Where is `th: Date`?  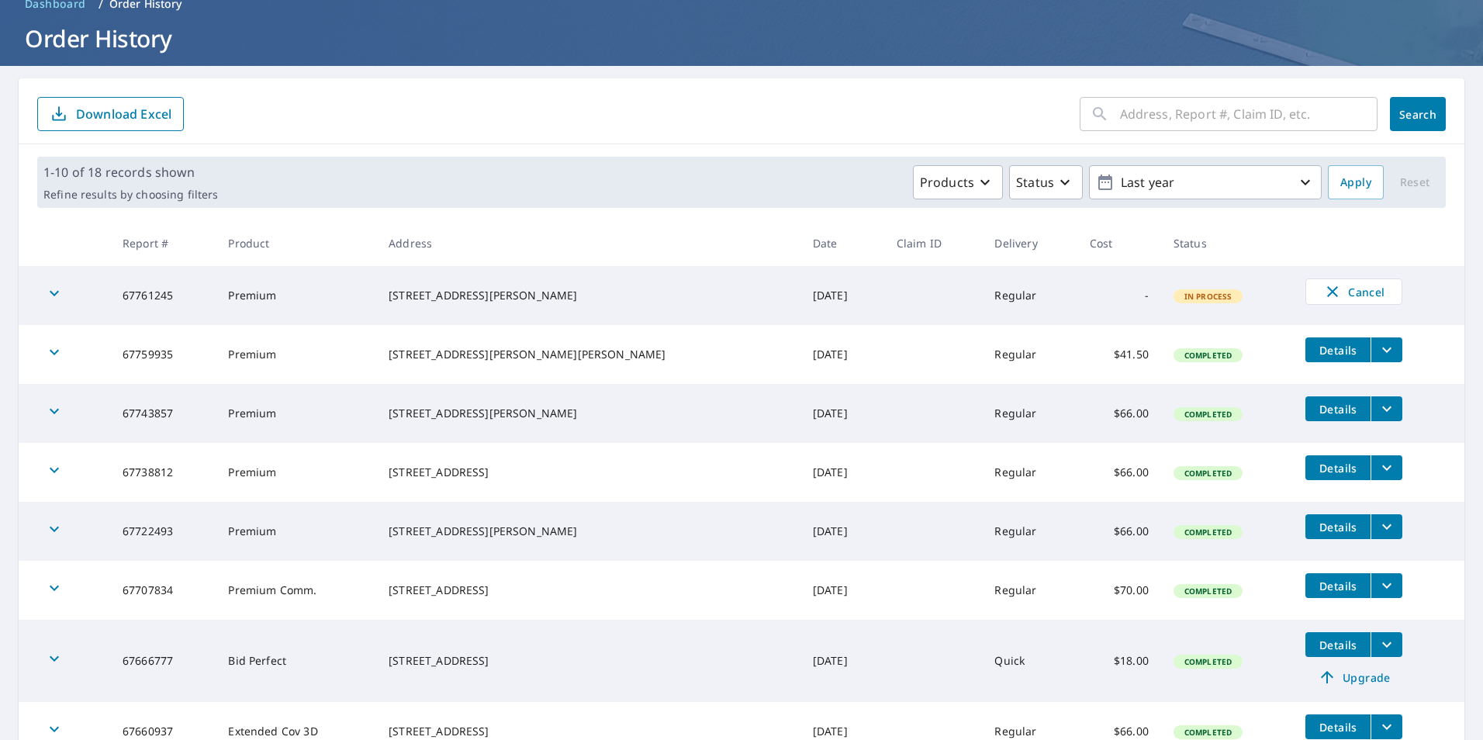 th: Date is located at coordinates (842, 243).